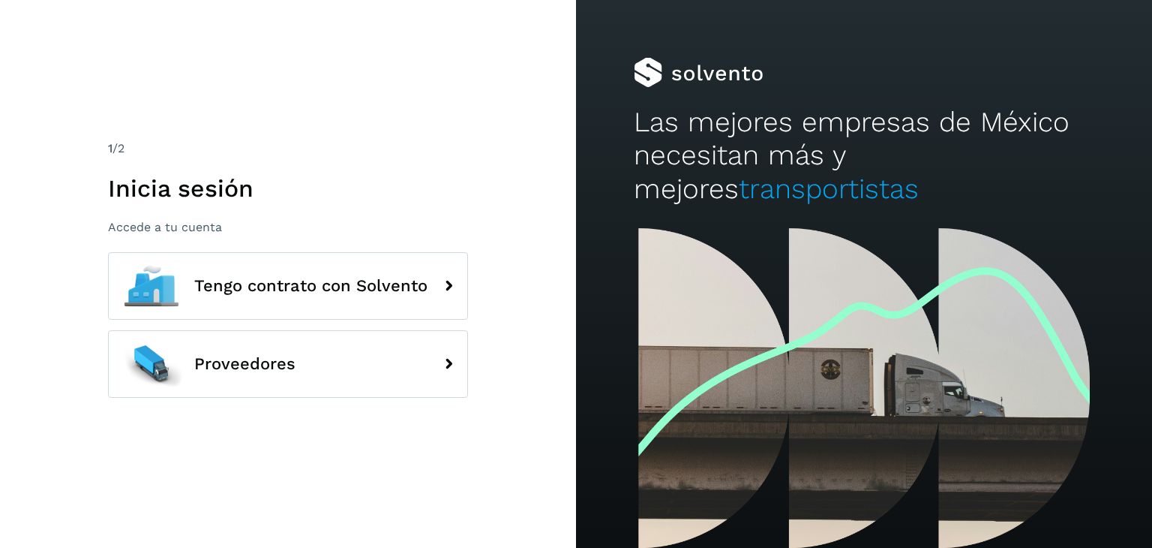 This screenshot has width=1152, height=548. I want to click on div: /2, so click(288, 149).